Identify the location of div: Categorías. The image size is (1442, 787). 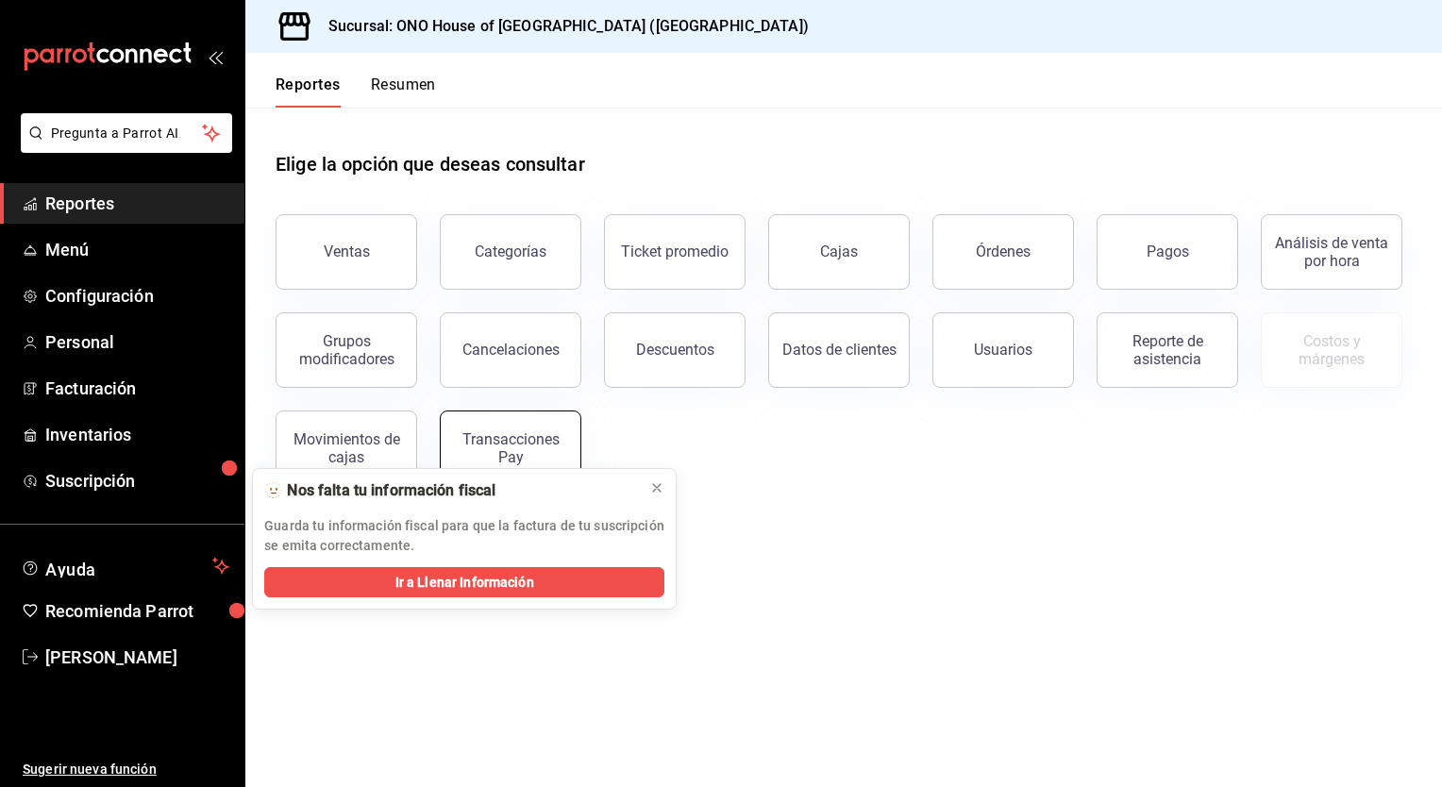
(511, 251).